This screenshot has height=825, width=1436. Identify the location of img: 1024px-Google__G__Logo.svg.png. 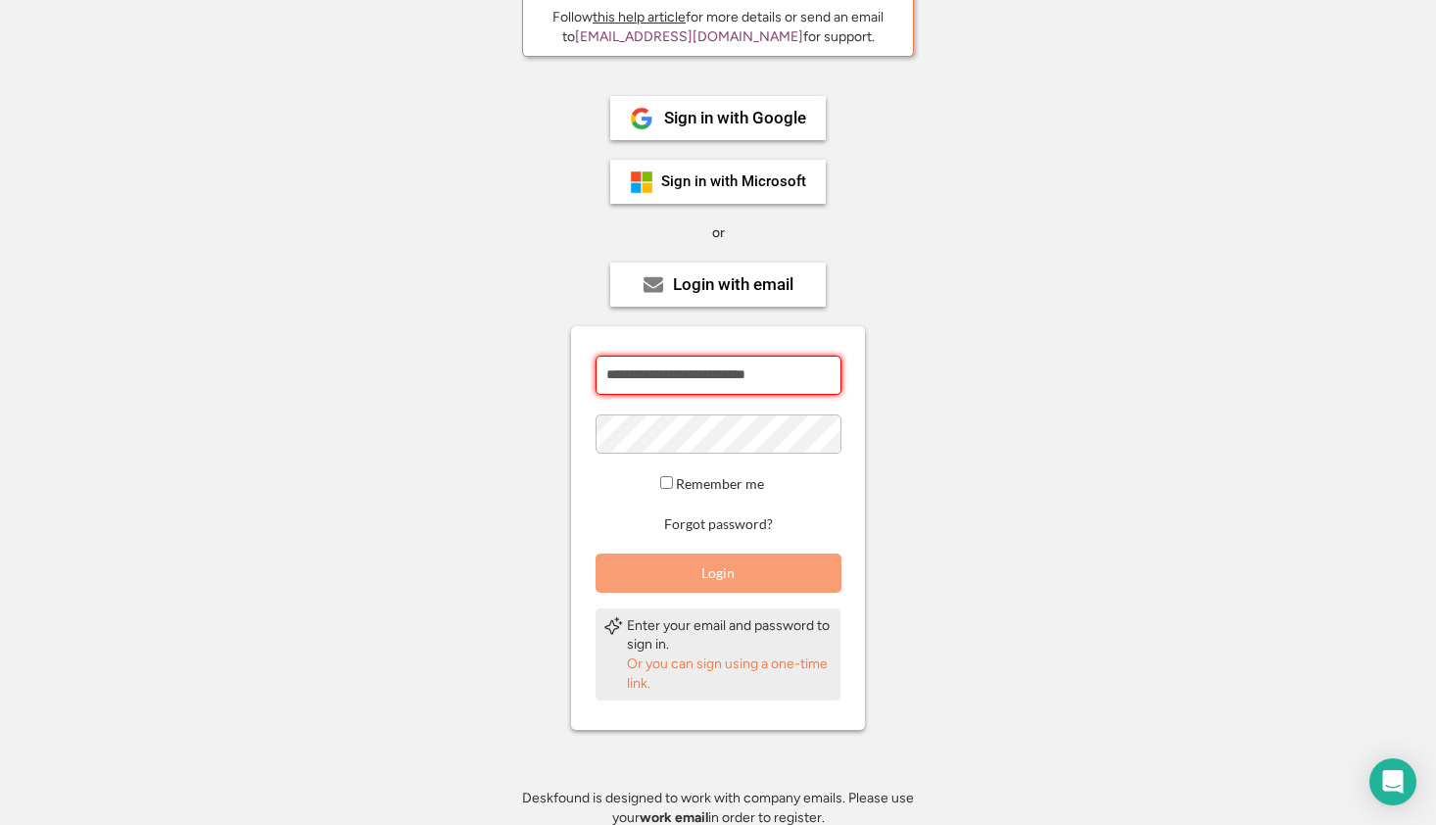
(642, 119).